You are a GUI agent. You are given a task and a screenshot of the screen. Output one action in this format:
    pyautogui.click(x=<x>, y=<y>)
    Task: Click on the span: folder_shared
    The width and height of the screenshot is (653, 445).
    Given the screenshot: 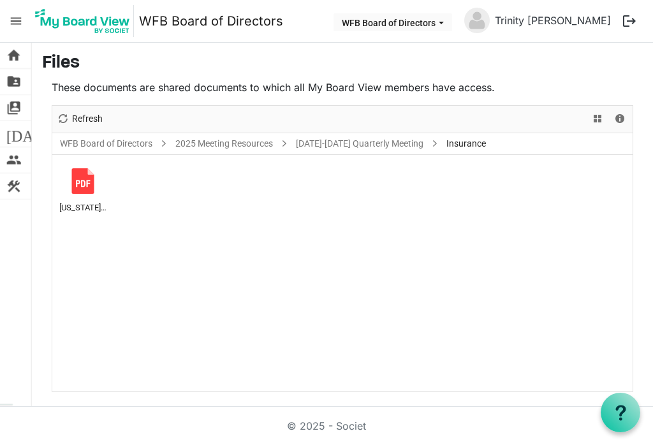 What is the action you would take?
    pyautogui.click(x=14, y=82)
    